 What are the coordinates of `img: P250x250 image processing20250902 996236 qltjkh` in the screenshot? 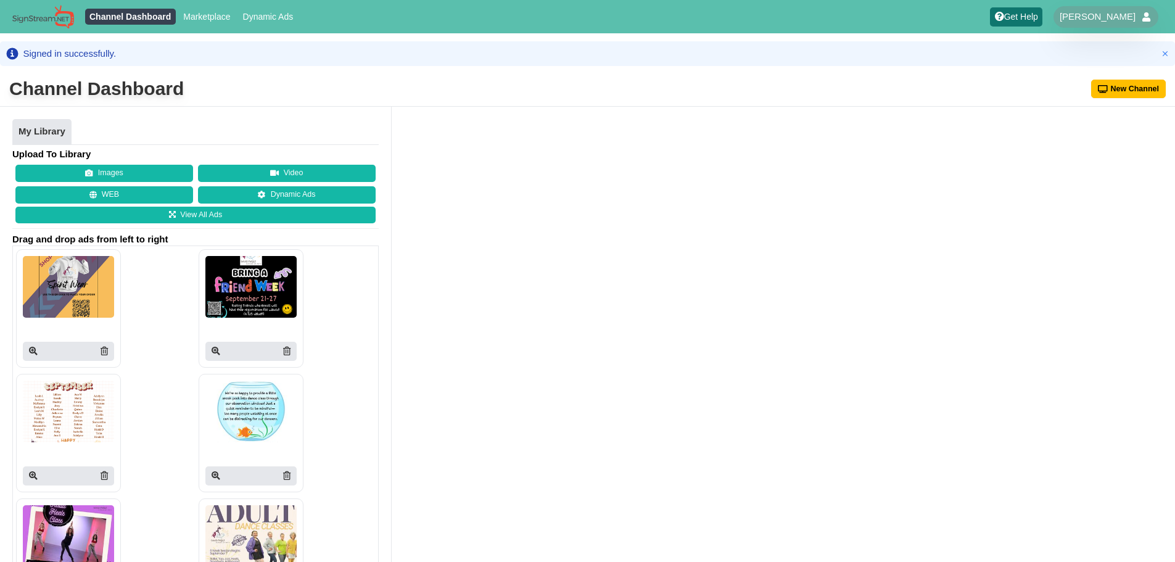 It's located at (251, 287).